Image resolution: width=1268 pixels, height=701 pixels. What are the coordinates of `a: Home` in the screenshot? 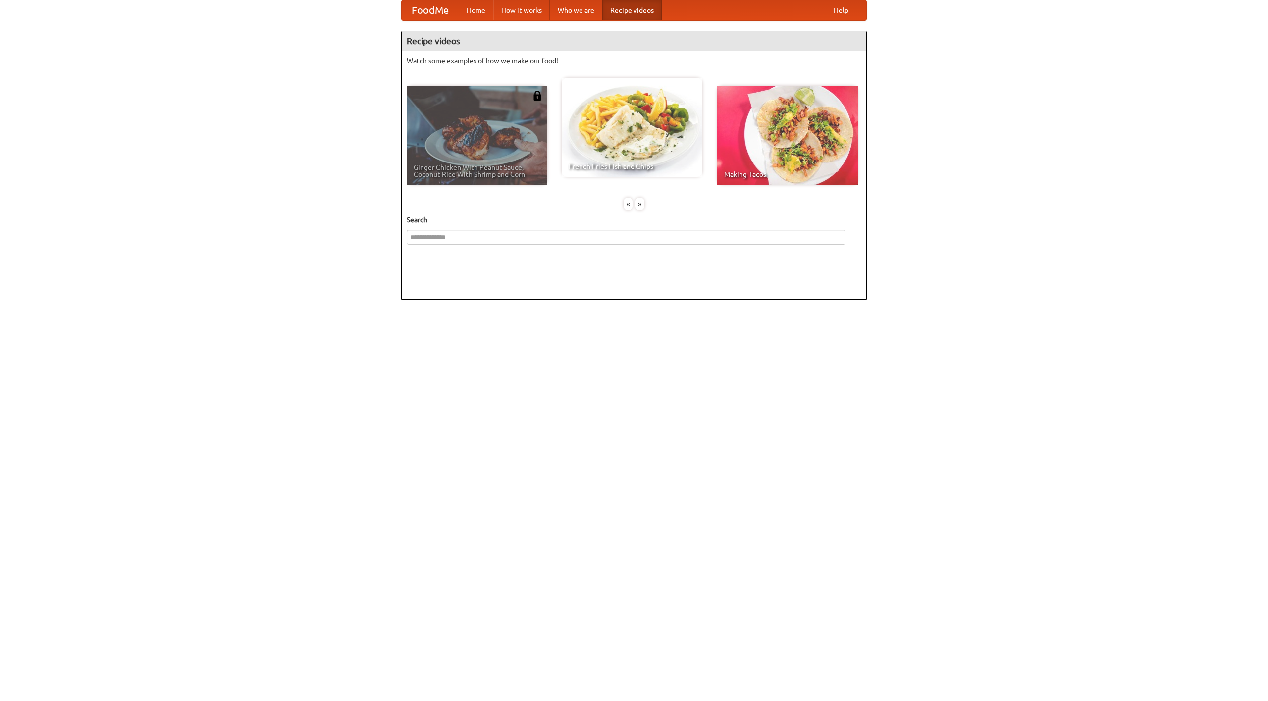 It's located at (476, 10).